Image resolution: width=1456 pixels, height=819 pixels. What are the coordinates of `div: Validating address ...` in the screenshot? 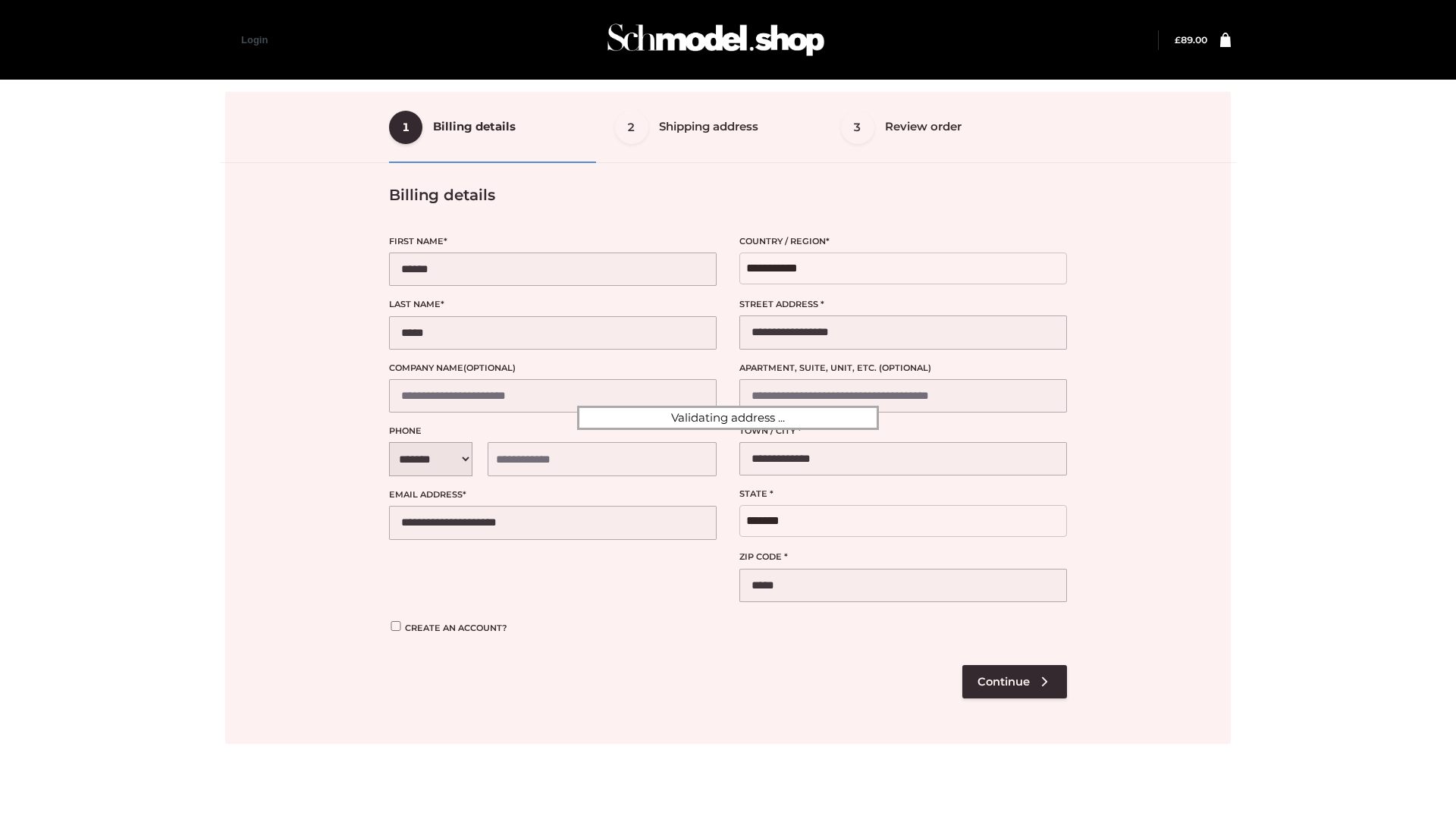 It's located at (728, 418).